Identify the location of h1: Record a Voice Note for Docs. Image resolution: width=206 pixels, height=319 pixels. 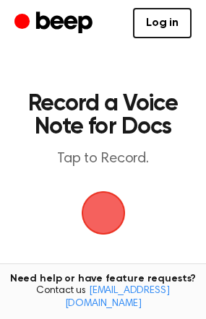
(103, 116).